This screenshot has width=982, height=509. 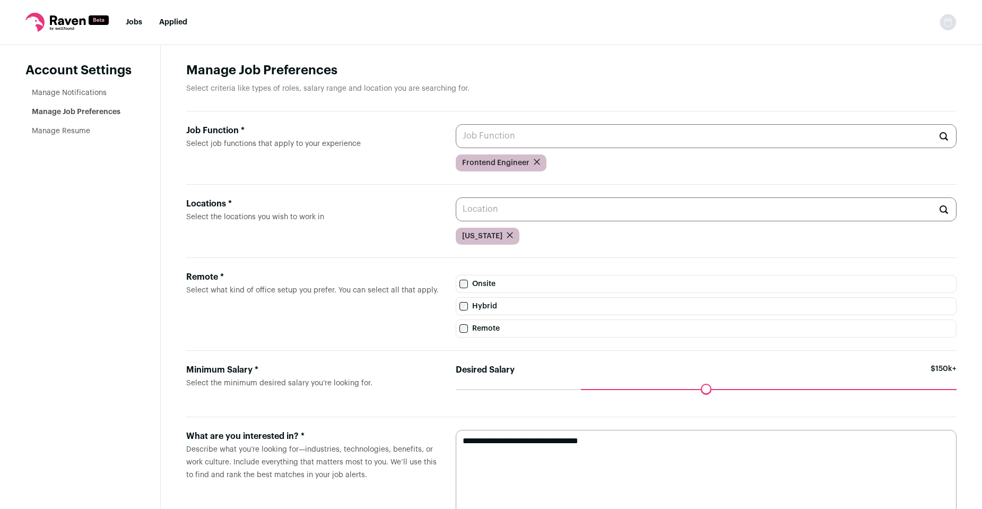 I want to click on input: Job Function, so click(x=706, y=136).